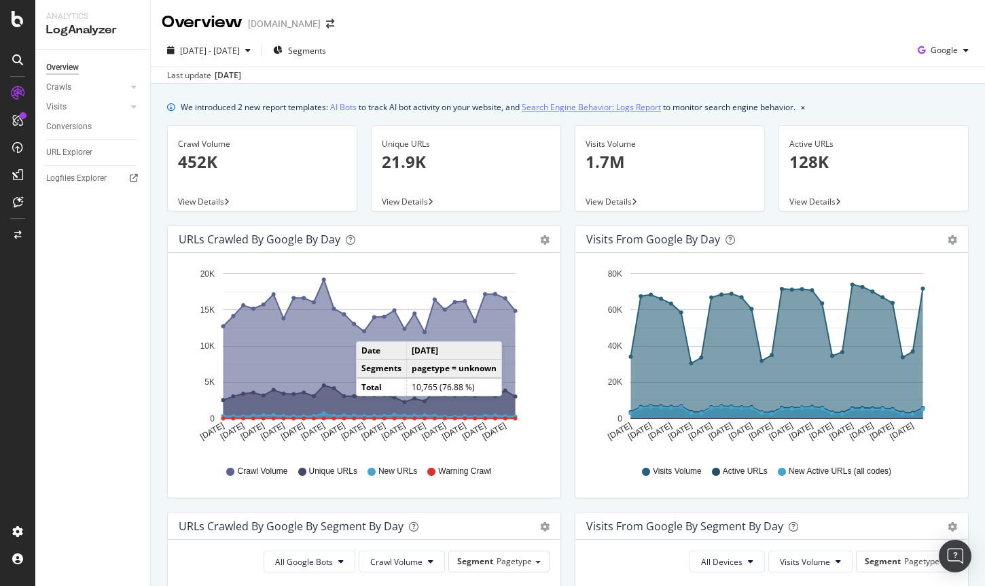 The image size is (985, 586). I want to click on span: Unique URLs, so click(333, 471).